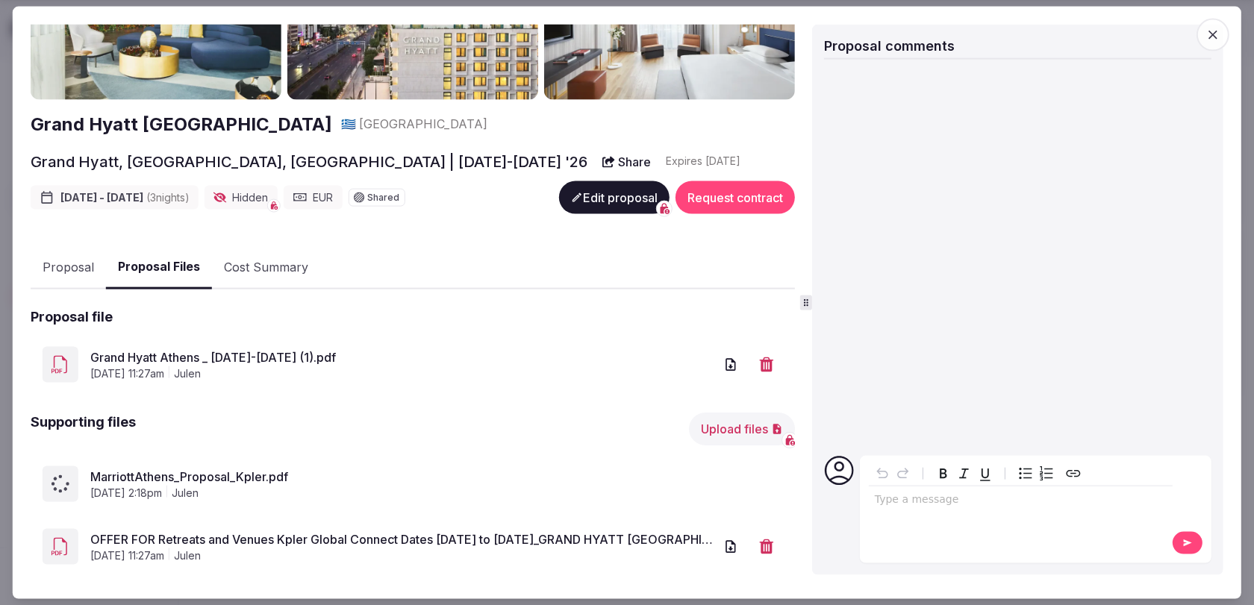 The width and height of the screenshot is (1254, 605). Describe the element at coordinates (168, 197) in the screenshot. I see `span: ( 3 night s )` at that location.